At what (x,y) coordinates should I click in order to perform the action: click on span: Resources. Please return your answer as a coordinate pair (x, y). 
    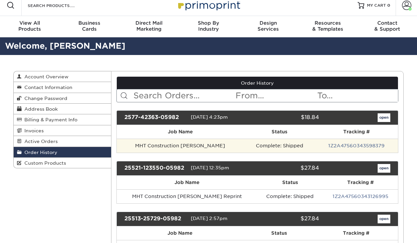
    Looking at the image, I should click on (327, 23).